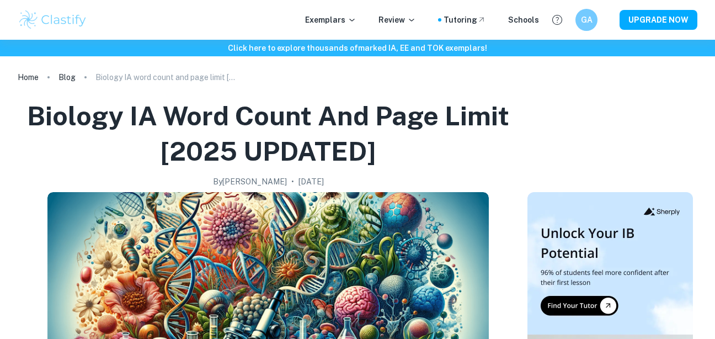 This screenshot has height=339, width=715. I want to click on a: Home, so click(28, 77).